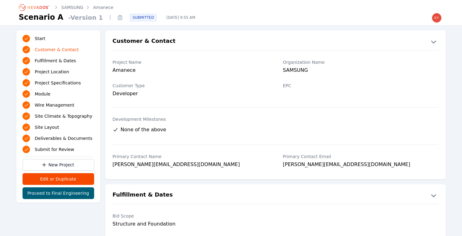  Describe the element at coordinates (72, 7) in the screenshot. I see `a: SAMSUNG` at that location.